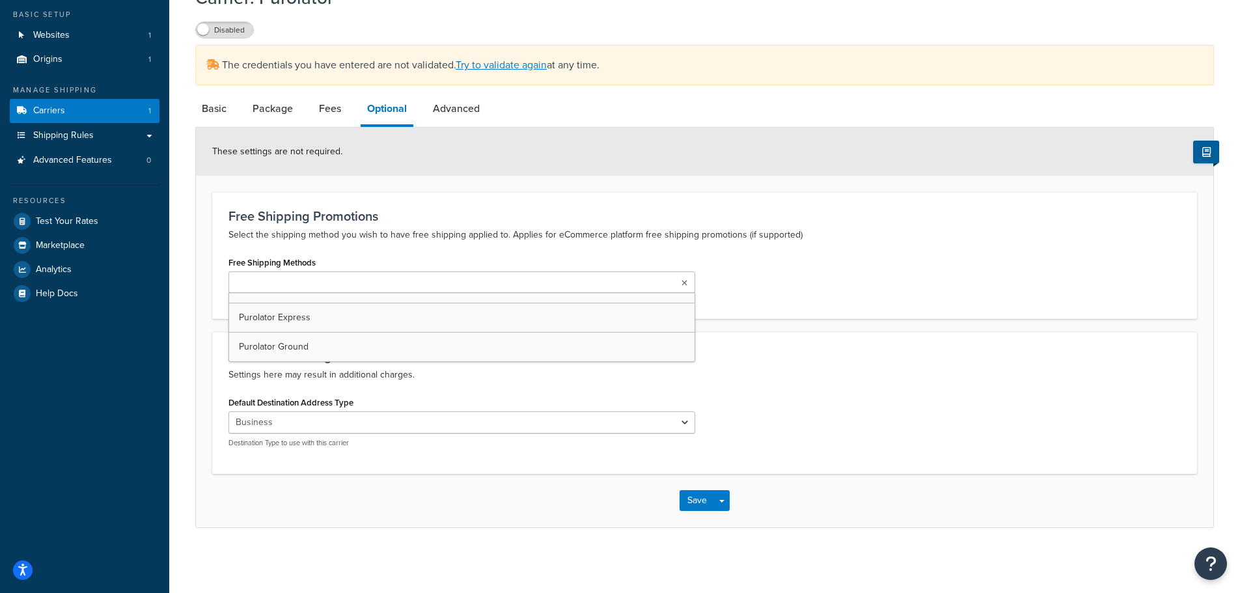  What do you see at coordinates (704, 216) in the screenshot?
I see `h3: Free Shipping Promotions` at bounding box center [704, 216].